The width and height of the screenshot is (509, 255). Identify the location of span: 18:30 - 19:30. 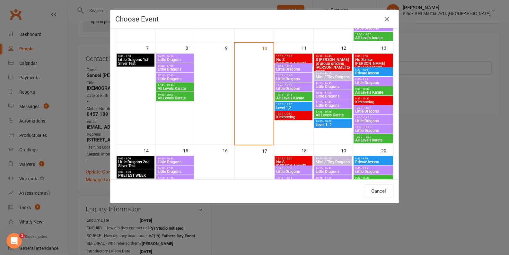
(294, 104).